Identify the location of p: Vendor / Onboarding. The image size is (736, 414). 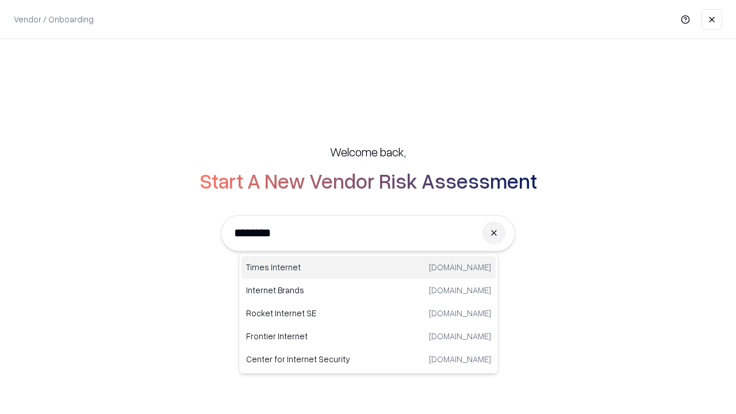
(53, 19).